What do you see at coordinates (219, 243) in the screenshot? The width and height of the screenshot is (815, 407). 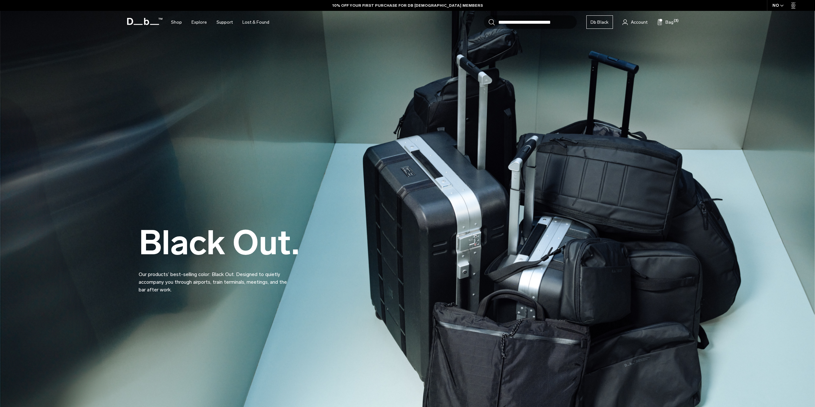 I see `h2: Black Out.` at bounding box center [219, 243].